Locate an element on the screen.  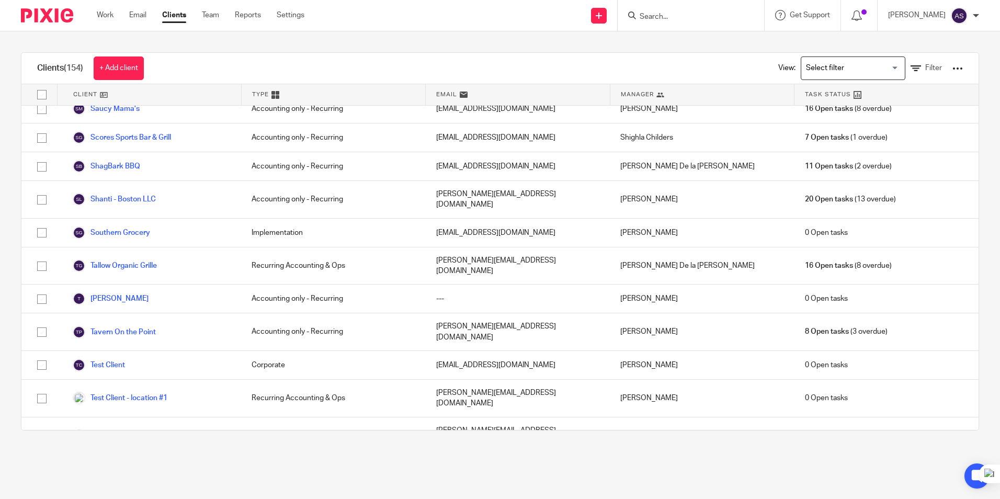
span: 7 Open tasks is located at coordinates (827, 138).